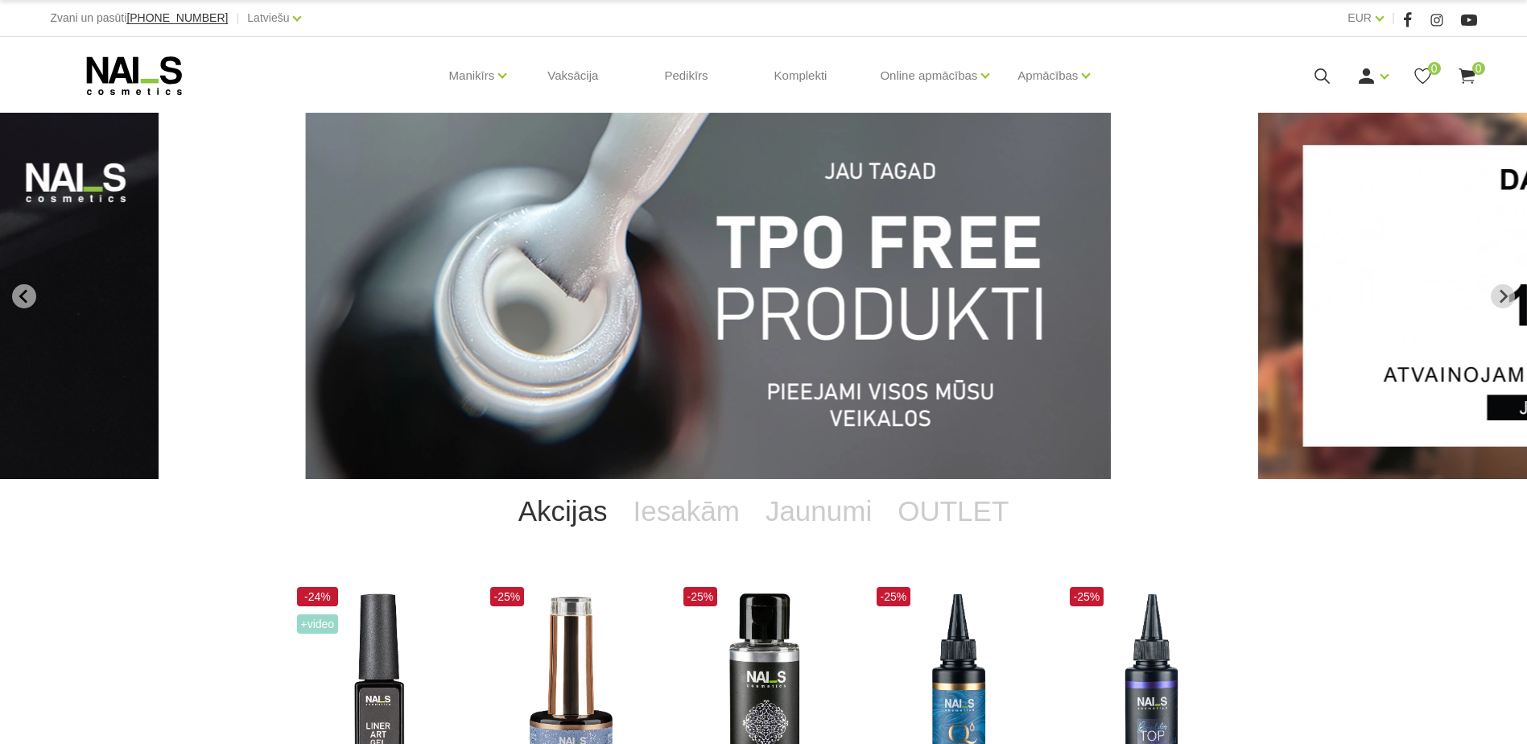  Describe the element at coordinates (268, 18) in the screenshot. I see `a: Latviešu` at that location.